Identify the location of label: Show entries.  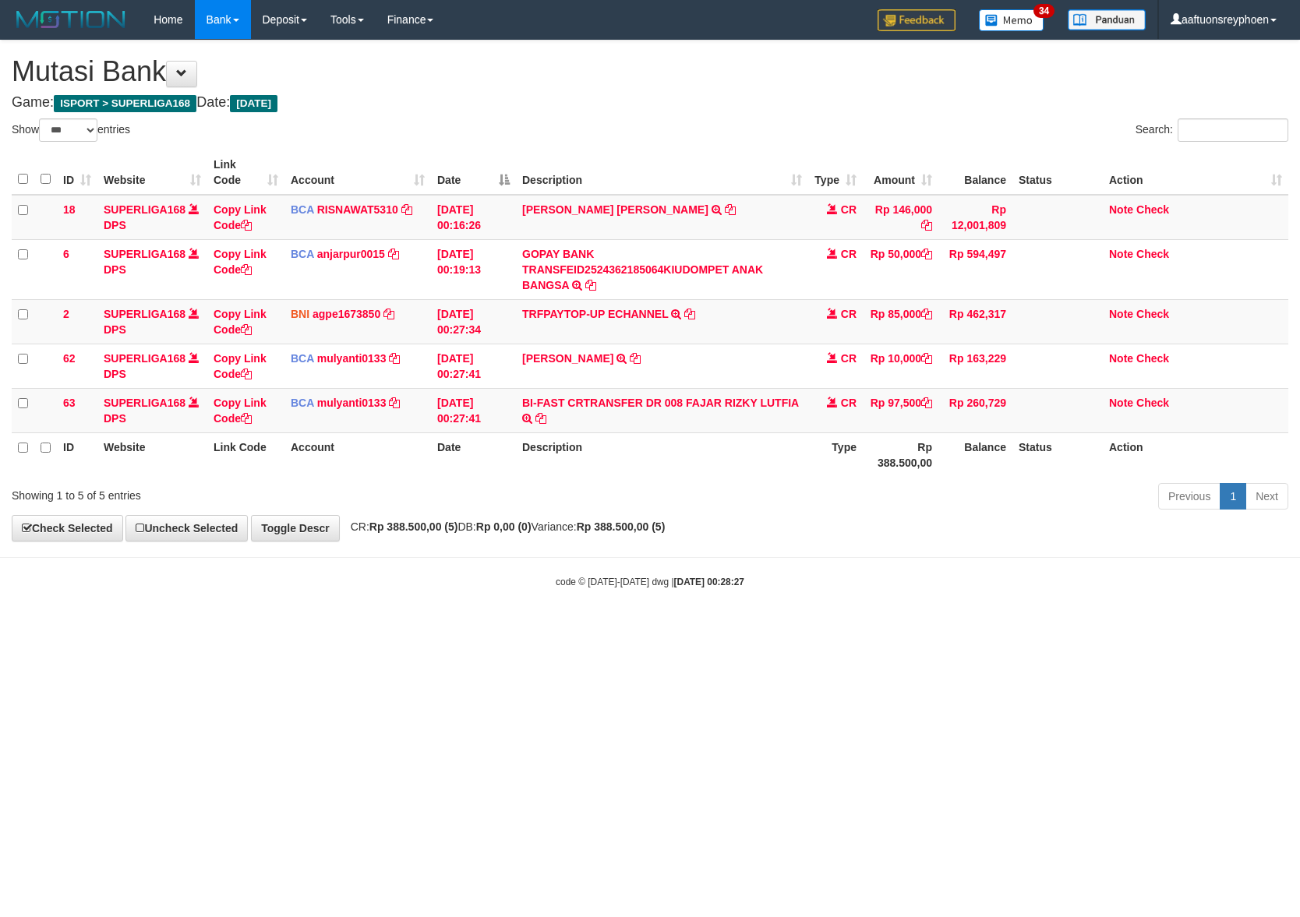
(71, 130).